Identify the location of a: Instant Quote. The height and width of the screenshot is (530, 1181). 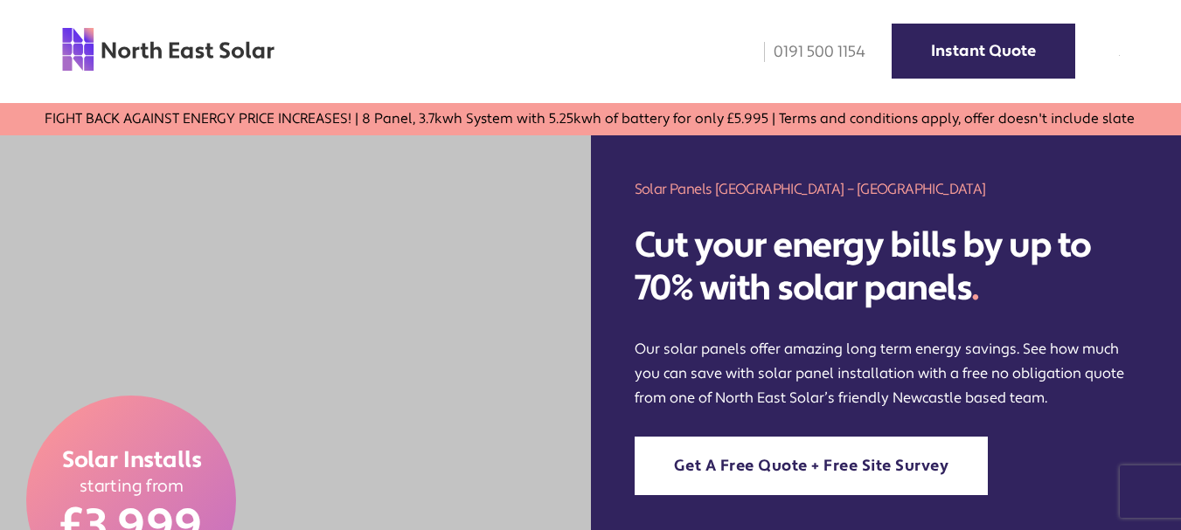
(983, 51).